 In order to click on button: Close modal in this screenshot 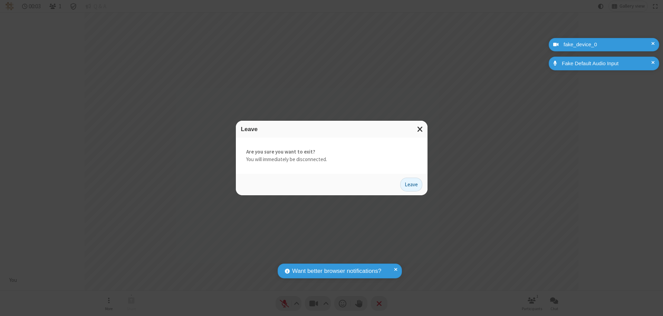, I will do `click(420, 129)`.